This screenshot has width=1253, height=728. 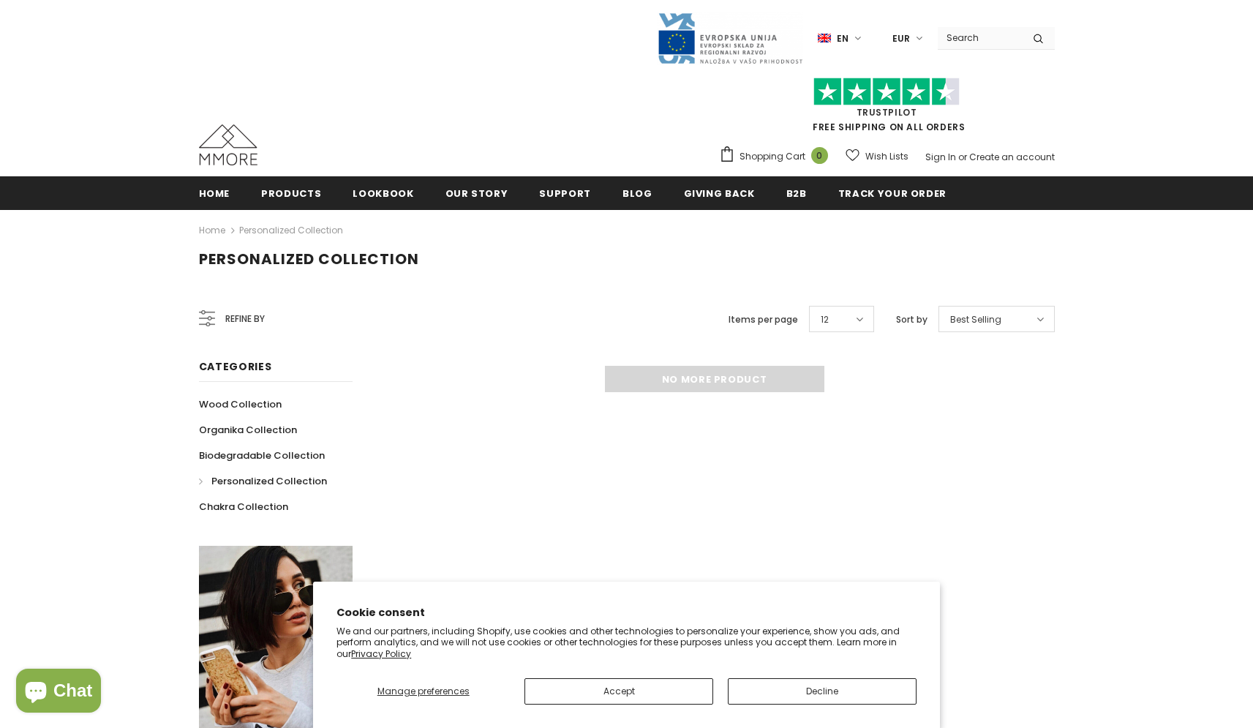 I want to click on a: Products, so click(x=291, y=192).